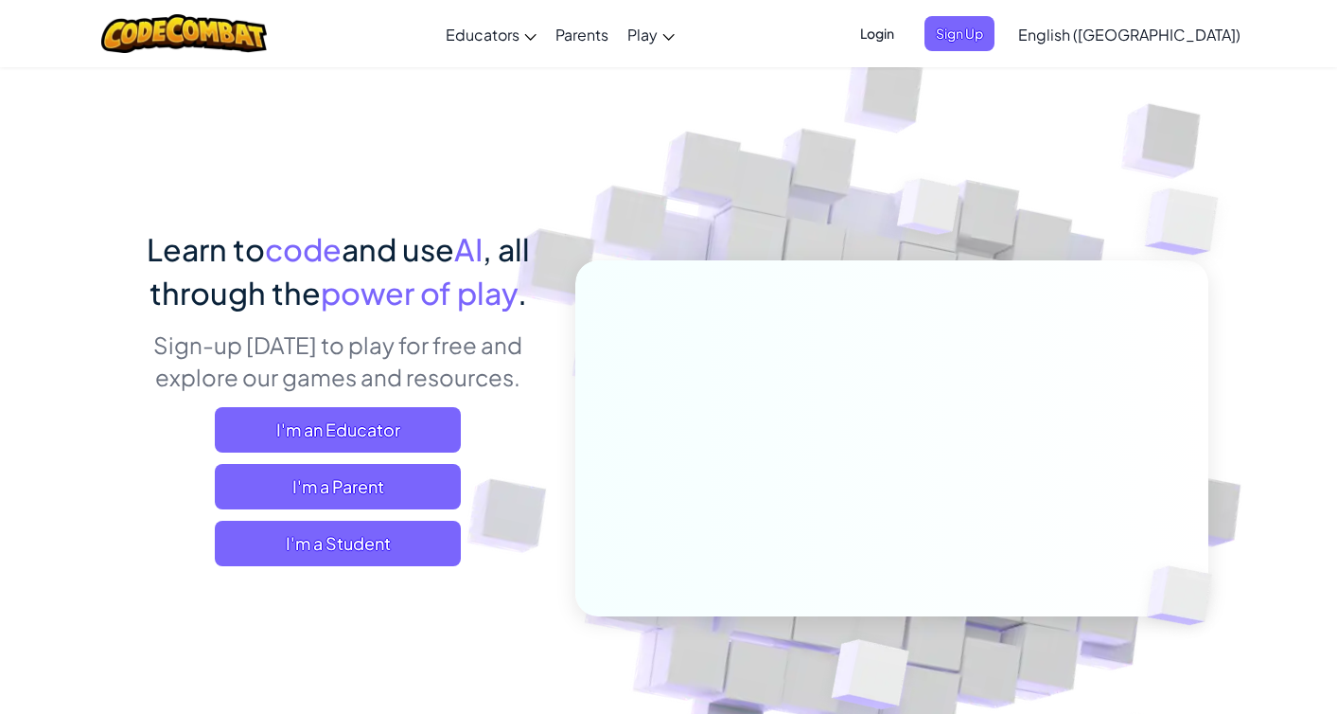 The height and width of the screenshot is (714, 1337). What do you see at coordinates (338, 430) in the screenshot?
I see `a: I'm an Educator` at bounding box center [338, 430].